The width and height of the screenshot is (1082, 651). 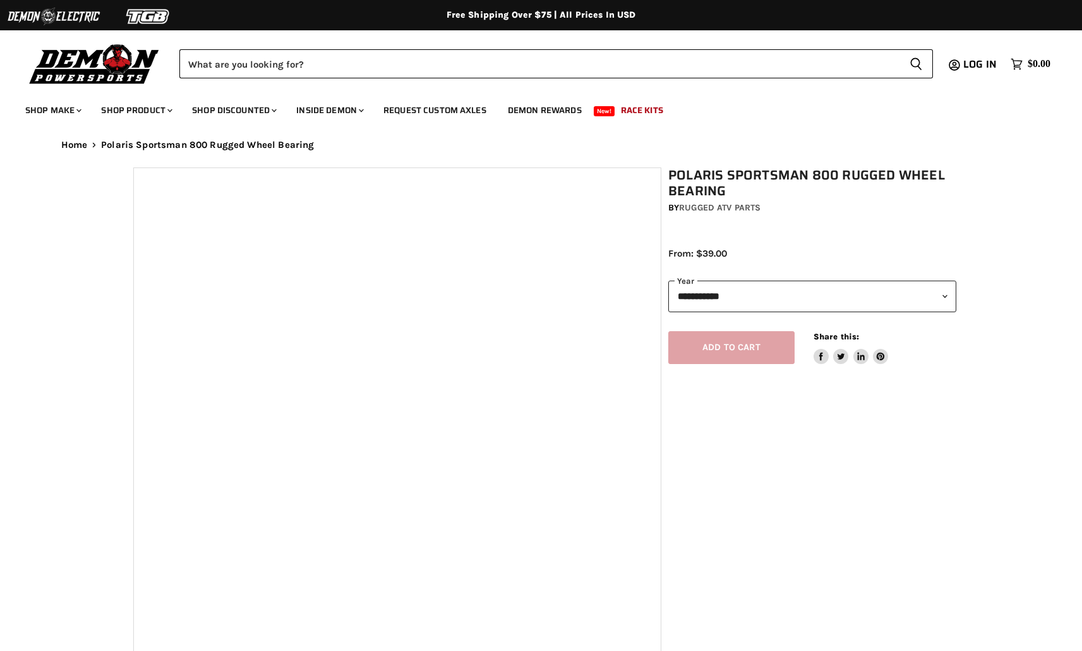 I want to click on img: Demon Electric Logo 2, so click(x=54, y=16).